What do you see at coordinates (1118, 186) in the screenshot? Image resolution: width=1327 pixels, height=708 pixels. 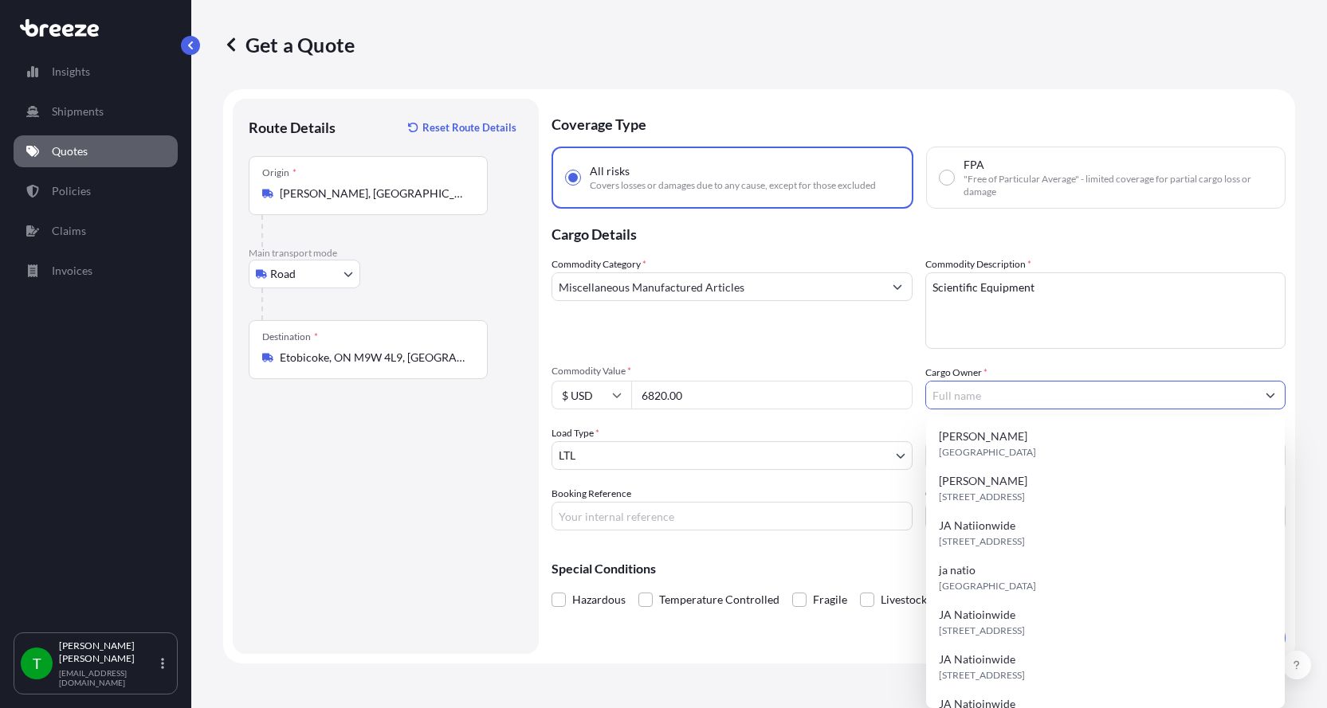 I see `span: "Free of Particular Average" - limited coverage for partial cargo loss or damage` at bounding box center [1118, 186].